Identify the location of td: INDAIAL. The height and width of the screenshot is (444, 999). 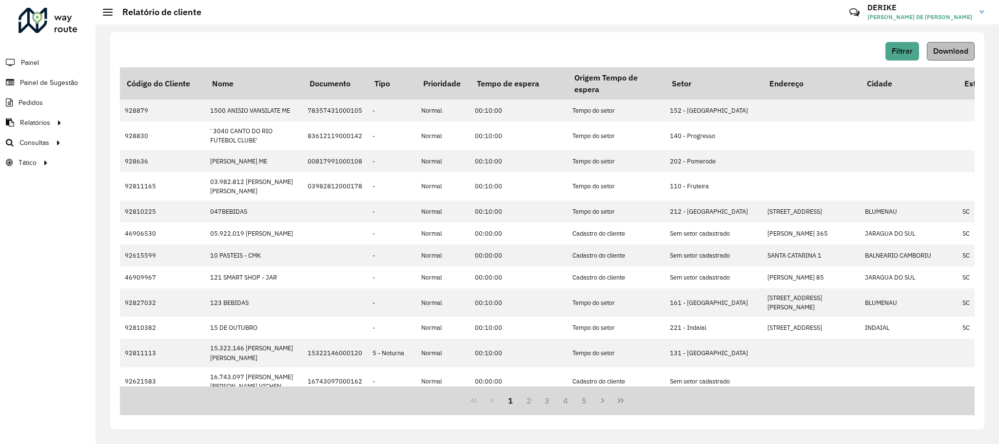
(909, 327).